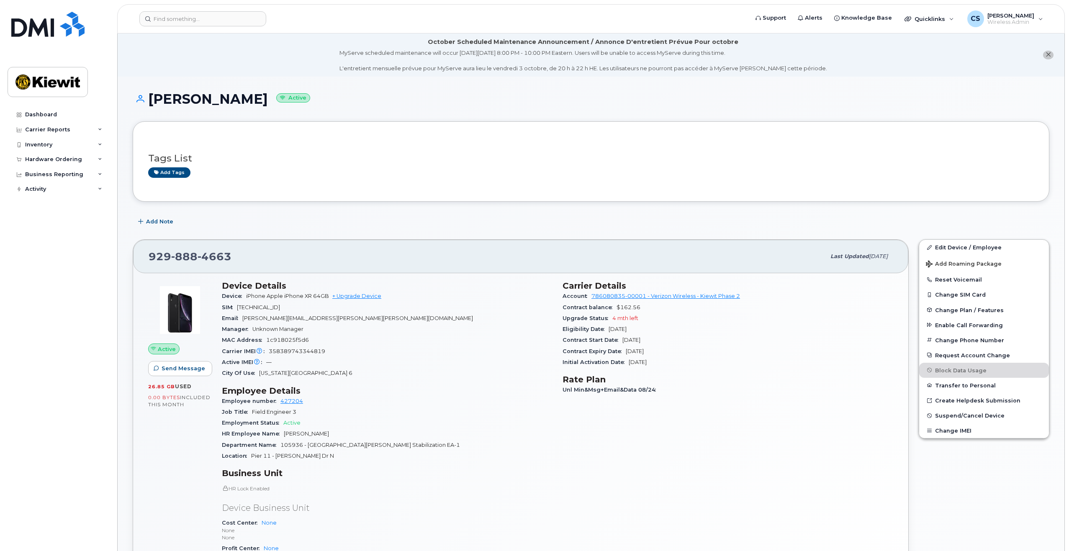 This screenshot has height=551, width=1069. I want to click on span: Contract balance, so click(589, 307).